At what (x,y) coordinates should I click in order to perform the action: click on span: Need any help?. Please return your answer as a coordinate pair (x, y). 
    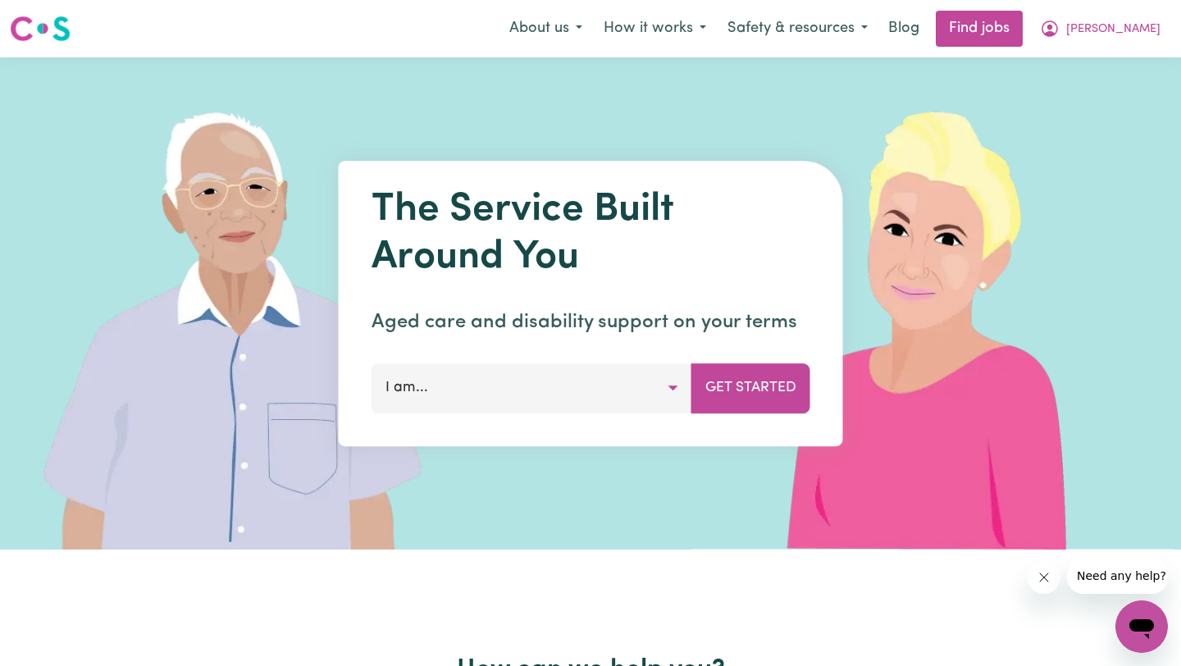
    Looking at the image, I should click on (54, 18).